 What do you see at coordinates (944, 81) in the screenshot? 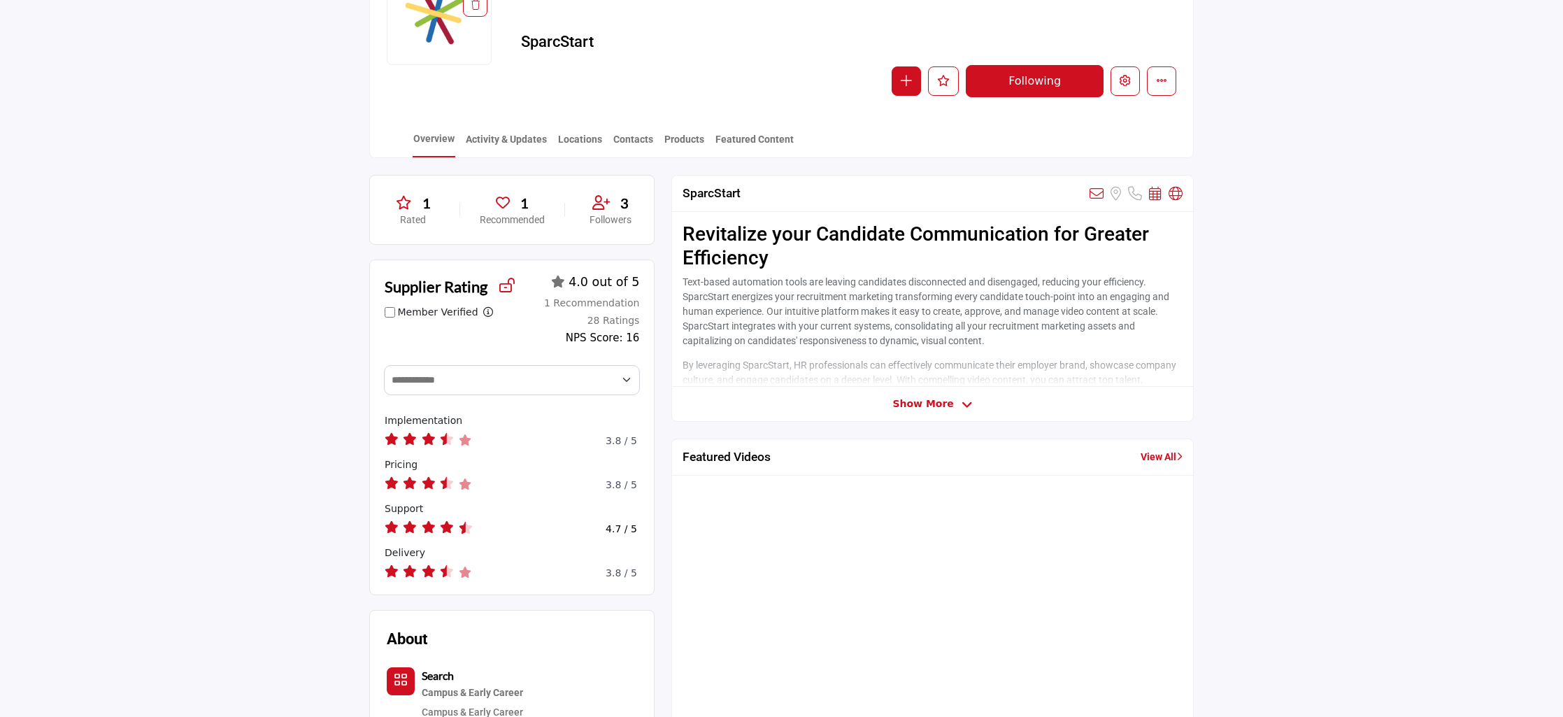
I see `button: Like` at bounding box center [944, 81].